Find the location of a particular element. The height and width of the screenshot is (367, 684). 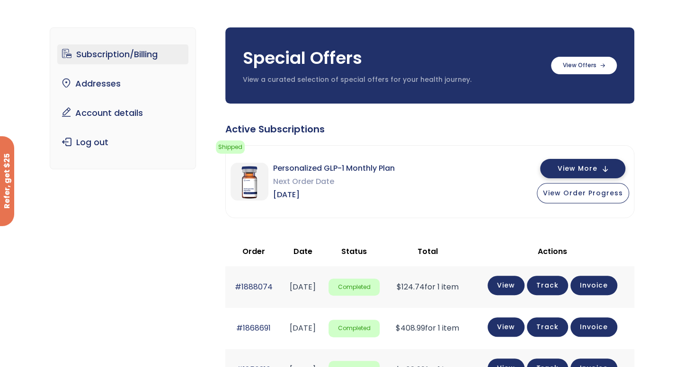

div: Active Subscriptions is located at coordinates (430, 129).